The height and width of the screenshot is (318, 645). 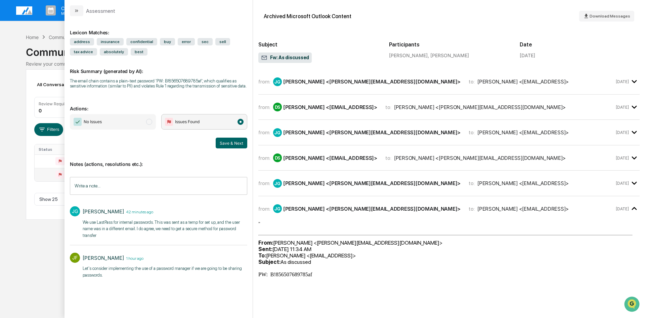 I want to click on time: Friday, September 19, 2025 at 12:32:21 PM, so click(x=622, y=208).